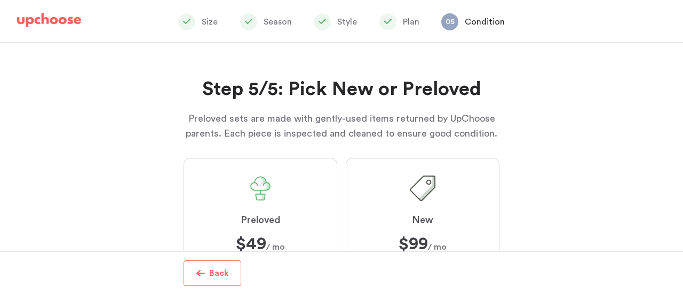 Image resolution: width=683 pixels, height=294 pixels. Describe the element at coordinates (277, 22) in the screenshot. I see `p: Season` at that location.